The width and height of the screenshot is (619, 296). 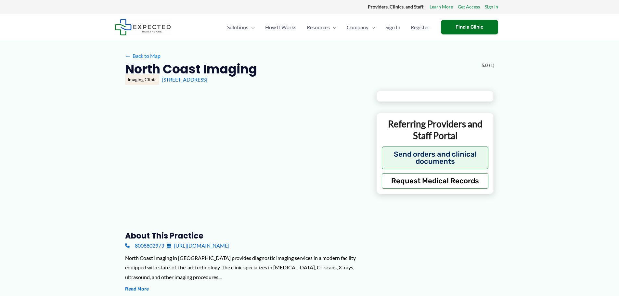 What do you see at coordinates (393, 27) in the screenshot?
I see `span: Sign In` at bounding box center [393, 27].